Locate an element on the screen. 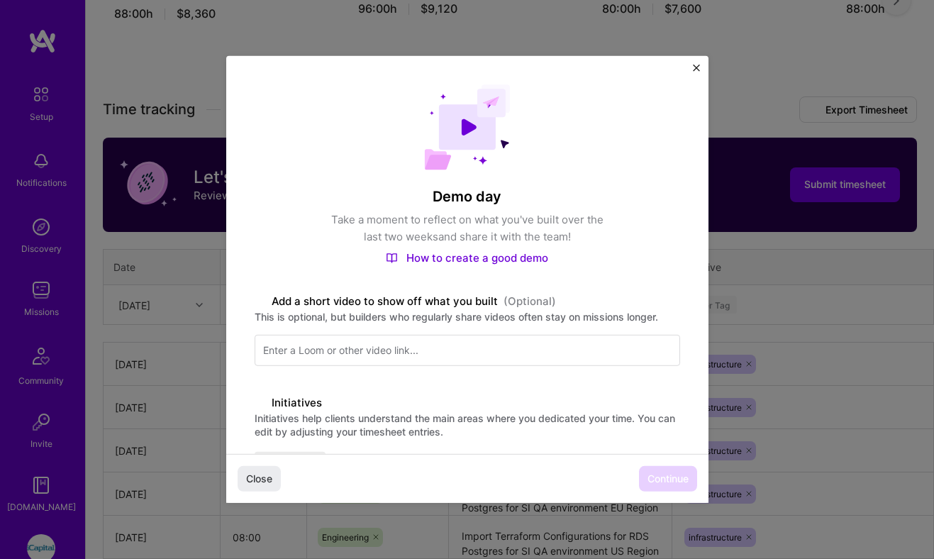  label: This is optional, but builders who regularly share videos often stay on missions longer. is located at coordinates (467, 316).